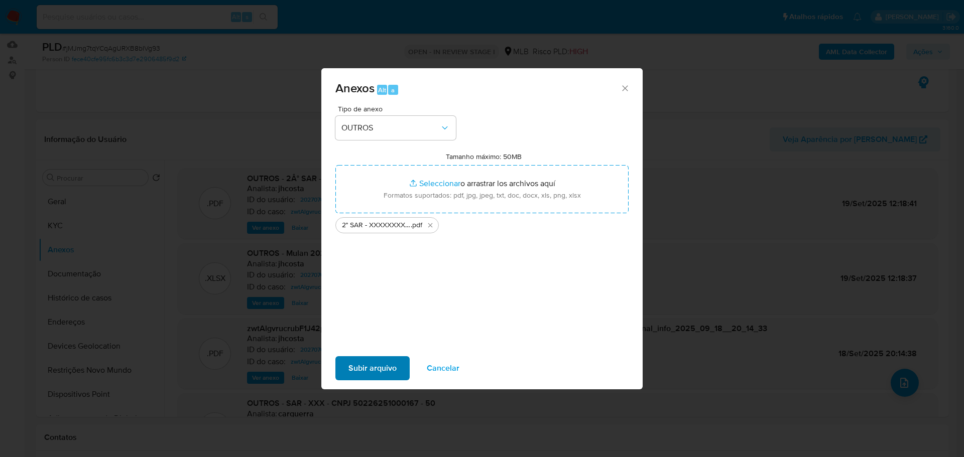 The height and width of the screenshot is (457, 964). Describe the element at coordinates (355, 88) in the screenshot. I see `span: Anexos` at that location.